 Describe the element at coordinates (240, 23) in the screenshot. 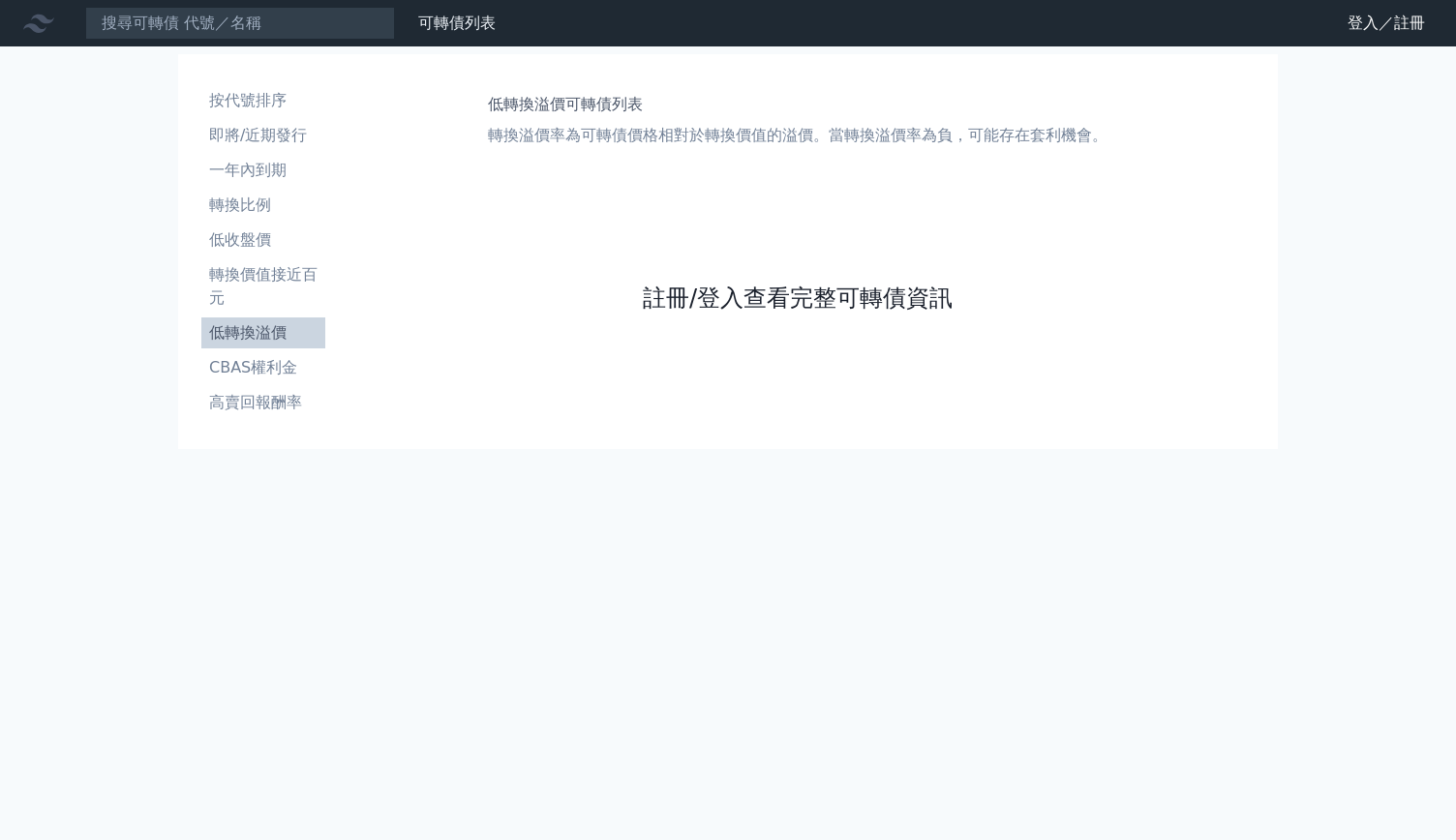

I see `input: 搜尋可轉債 代號／名稱` at that location.